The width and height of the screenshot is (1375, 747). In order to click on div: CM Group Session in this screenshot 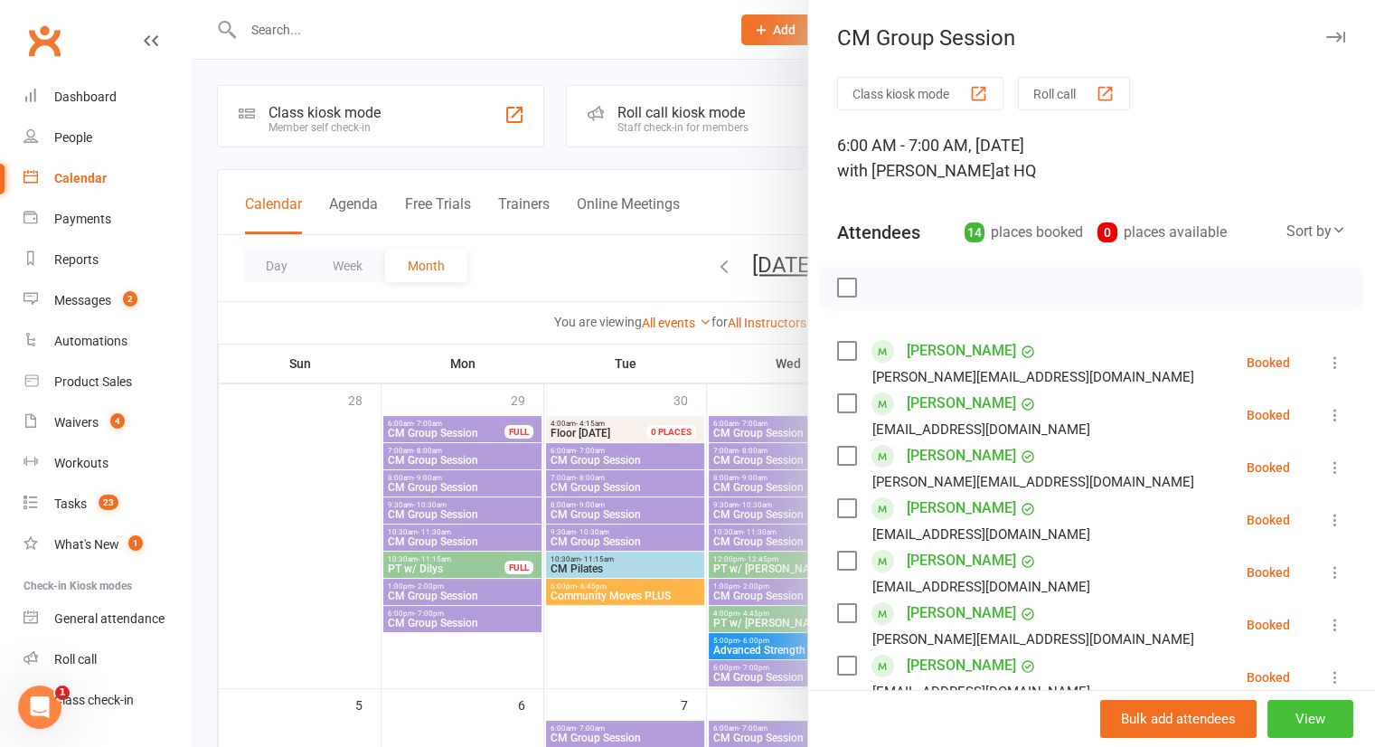, I will do `click(1091, 38)`.